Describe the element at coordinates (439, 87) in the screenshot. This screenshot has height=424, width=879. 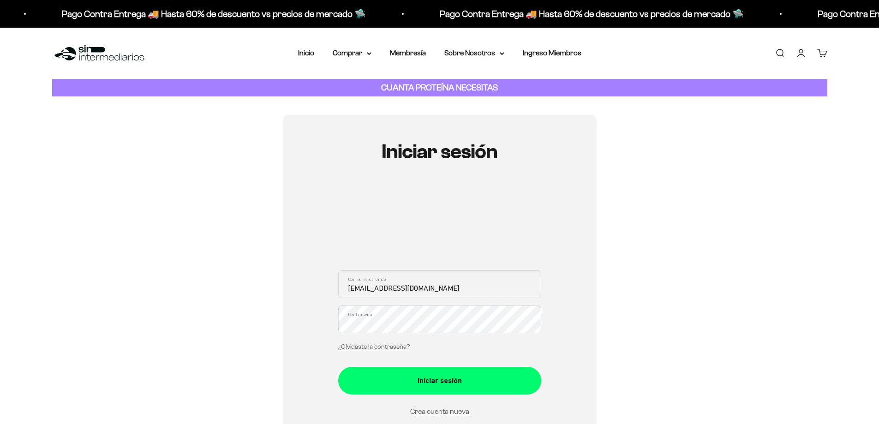
I see `strong: CUANTA PROTEÍNA NECESITAS` at that location.